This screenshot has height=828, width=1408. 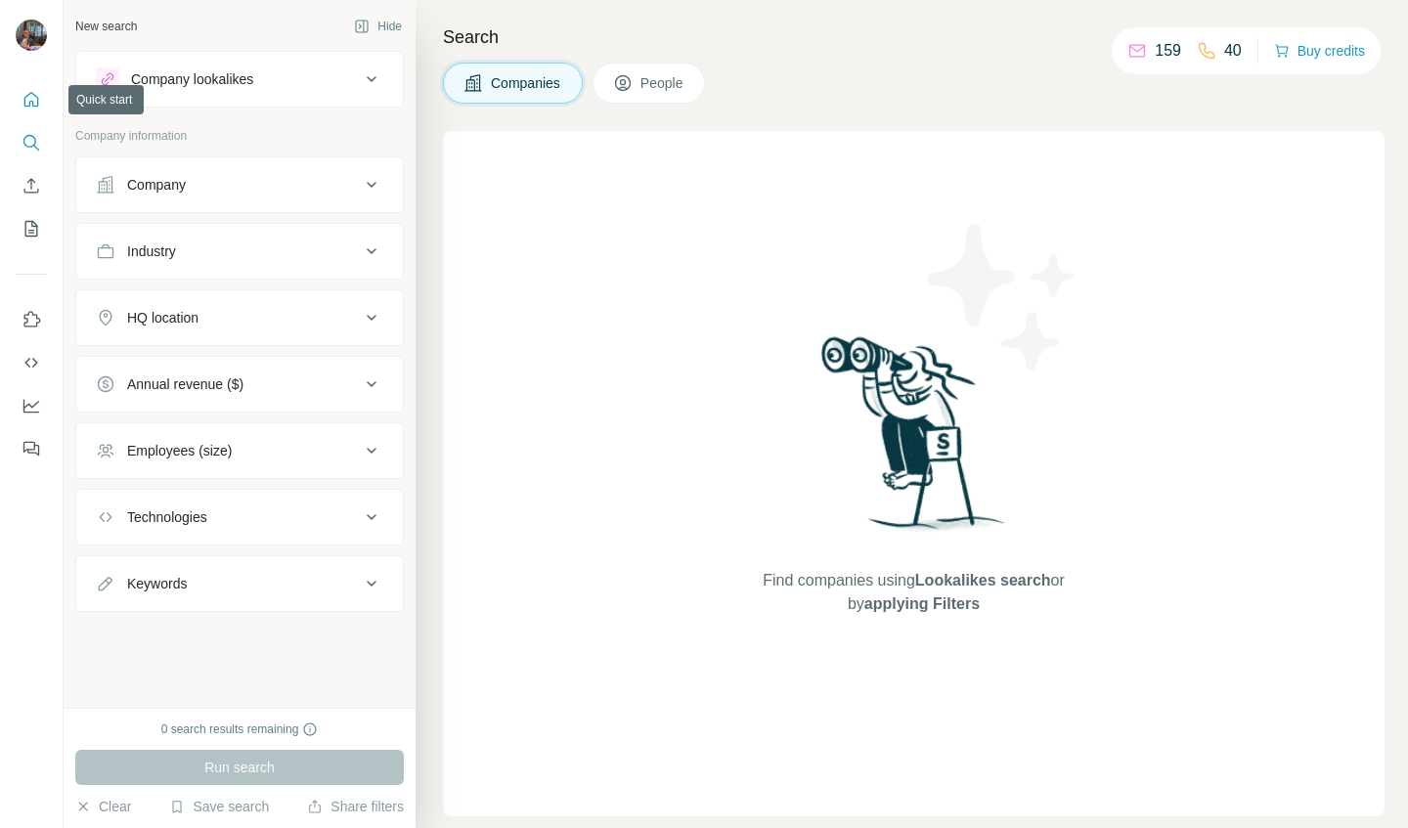 What do you see at coordinates (152, 251) in the screenshot?
I see `div: Industry` at bounding box center [152, 251].